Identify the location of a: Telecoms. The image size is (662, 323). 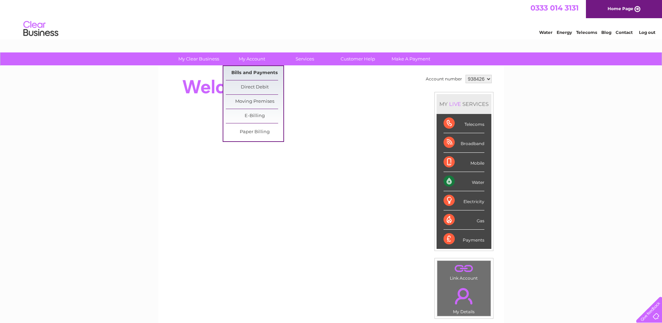
(587, 32).